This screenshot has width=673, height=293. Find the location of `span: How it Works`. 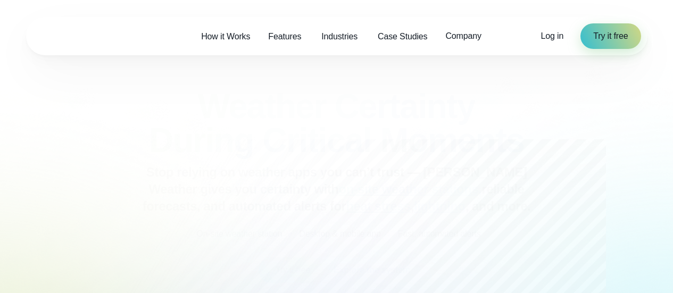

span: How it Works is located at coordinates (226, 37).